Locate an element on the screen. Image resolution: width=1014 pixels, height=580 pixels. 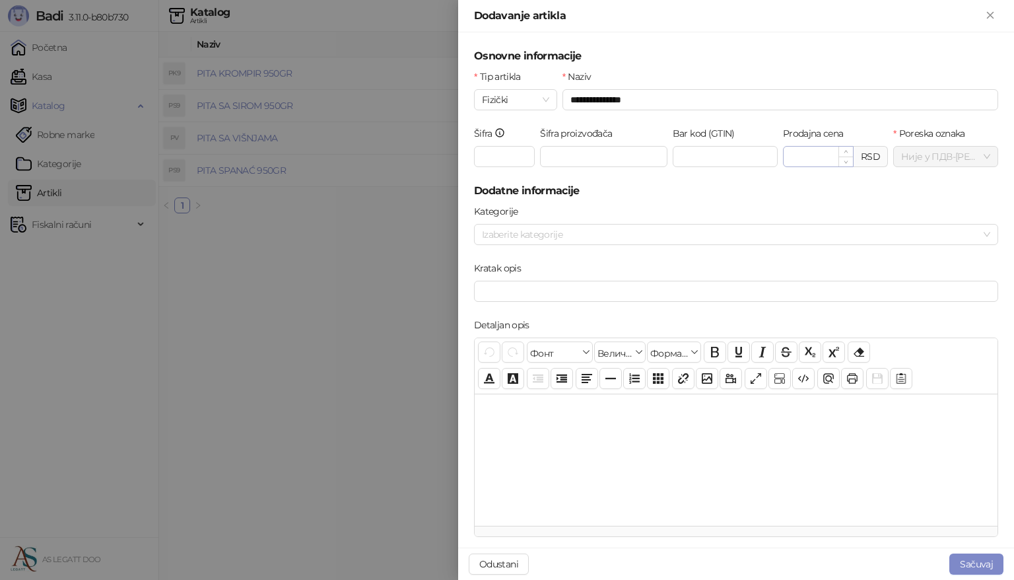
button: Индексирано is located at coordinates (810, 352).